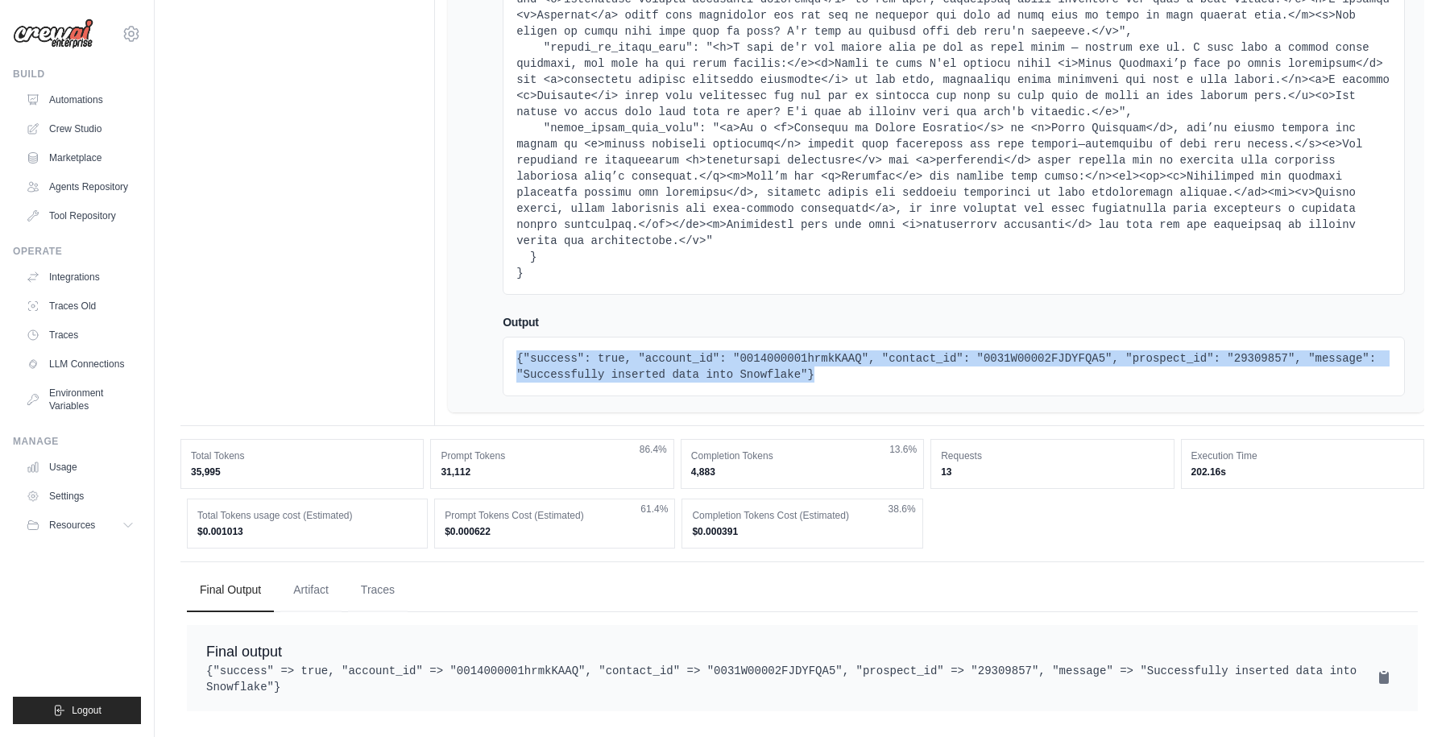 Image resolution: width=1450 pixels, height=737 pixels. Describe the element at coordinates (307, 515) in the screenshot. I see `dt: Total Tokens usage cost (Estimated)` at that location.